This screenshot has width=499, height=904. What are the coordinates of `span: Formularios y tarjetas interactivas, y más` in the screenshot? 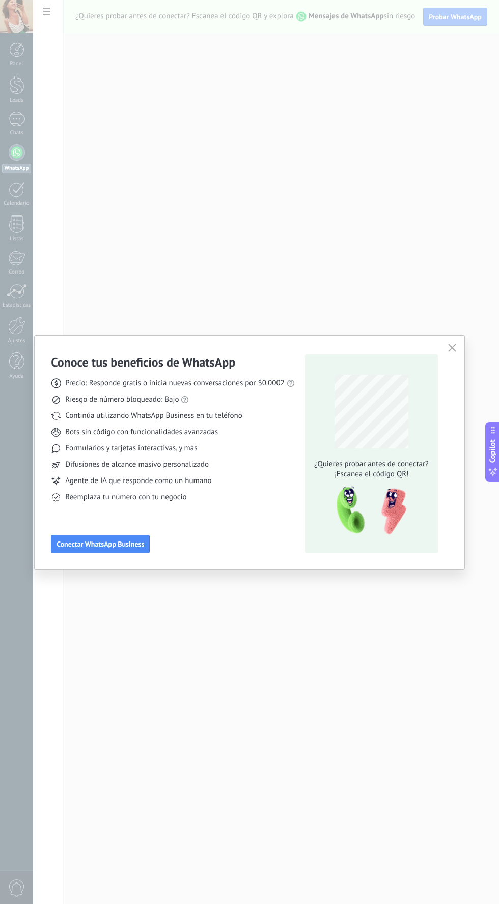 It's located at (131, 449).